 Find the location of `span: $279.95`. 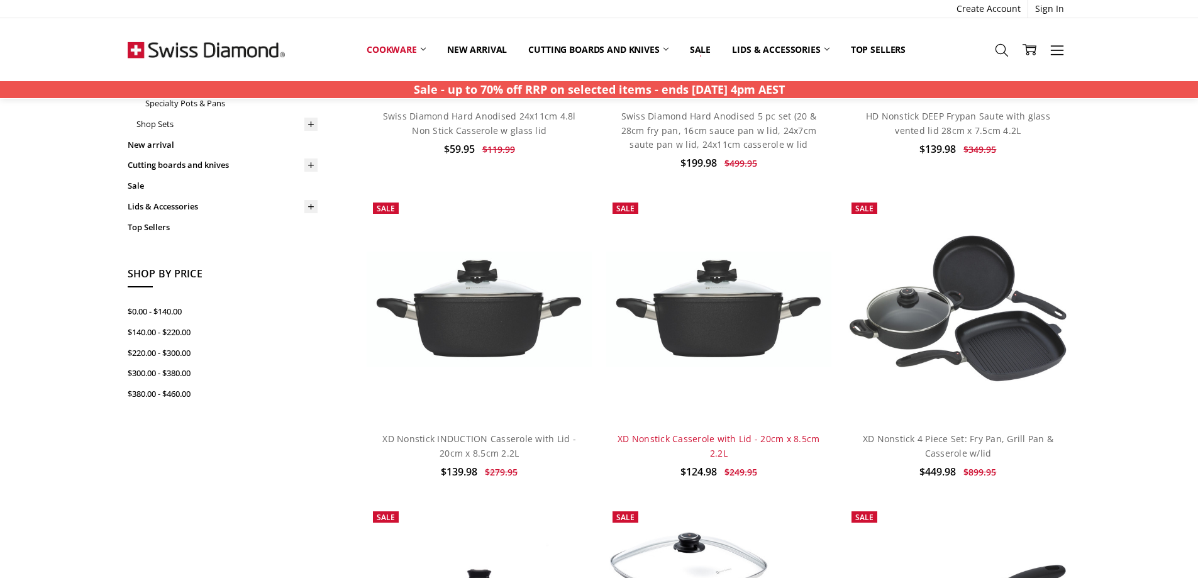

span: $279.95 is located at coordinates (501, 472).